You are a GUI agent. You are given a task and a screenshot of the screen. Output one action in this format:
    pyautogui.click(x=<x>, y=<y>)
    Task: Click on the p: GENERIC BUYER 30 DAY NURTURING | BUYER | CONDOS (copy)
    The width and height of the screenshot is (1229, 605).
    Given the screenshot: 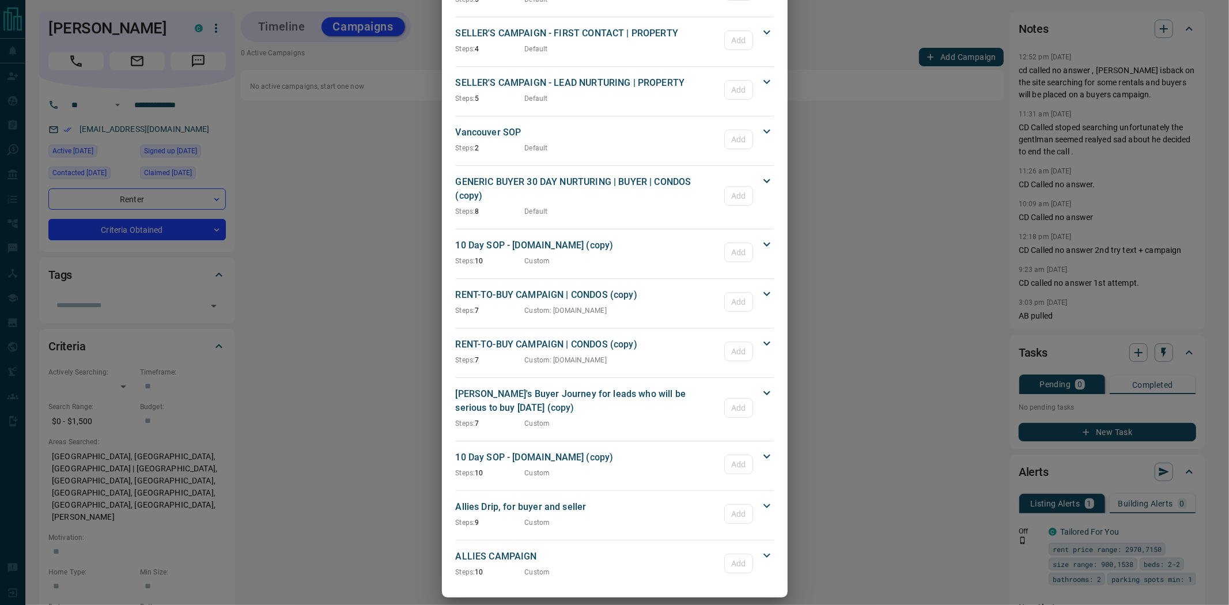 What is the action you would take?
    pyautogui.click(x=587, y=189)
    